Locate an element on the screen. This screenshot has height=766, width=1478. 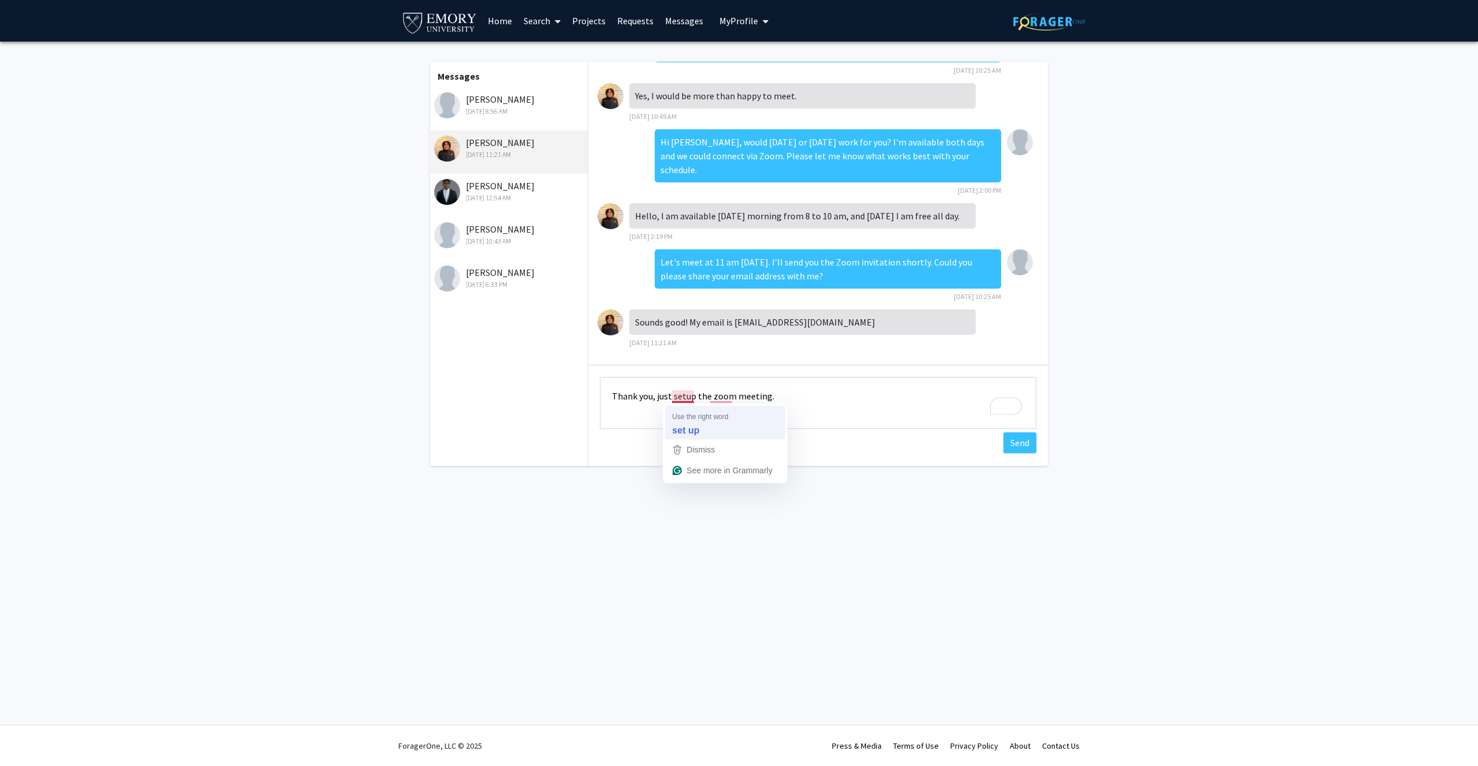
a: Requests is located at coordinates (635, 21).